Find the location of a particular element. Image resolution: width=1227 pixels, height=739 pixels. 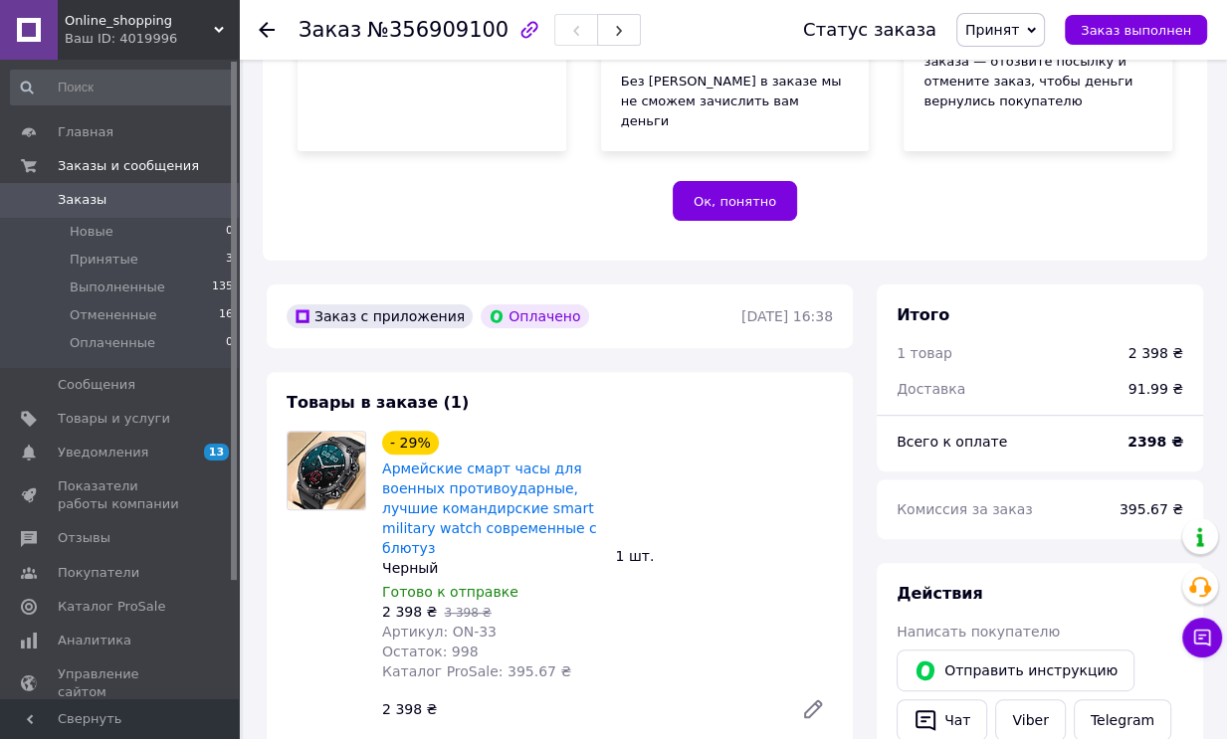

span: Управление сайтом is located at coordinates (120, 684).